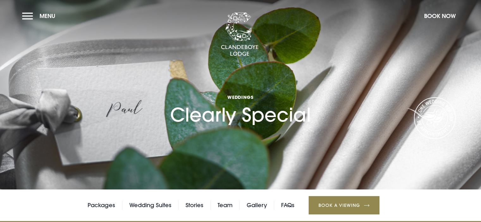  Describe the element at coordinates (344, 206) in the screenshot. I see `a: Book a Viewing` at that location.